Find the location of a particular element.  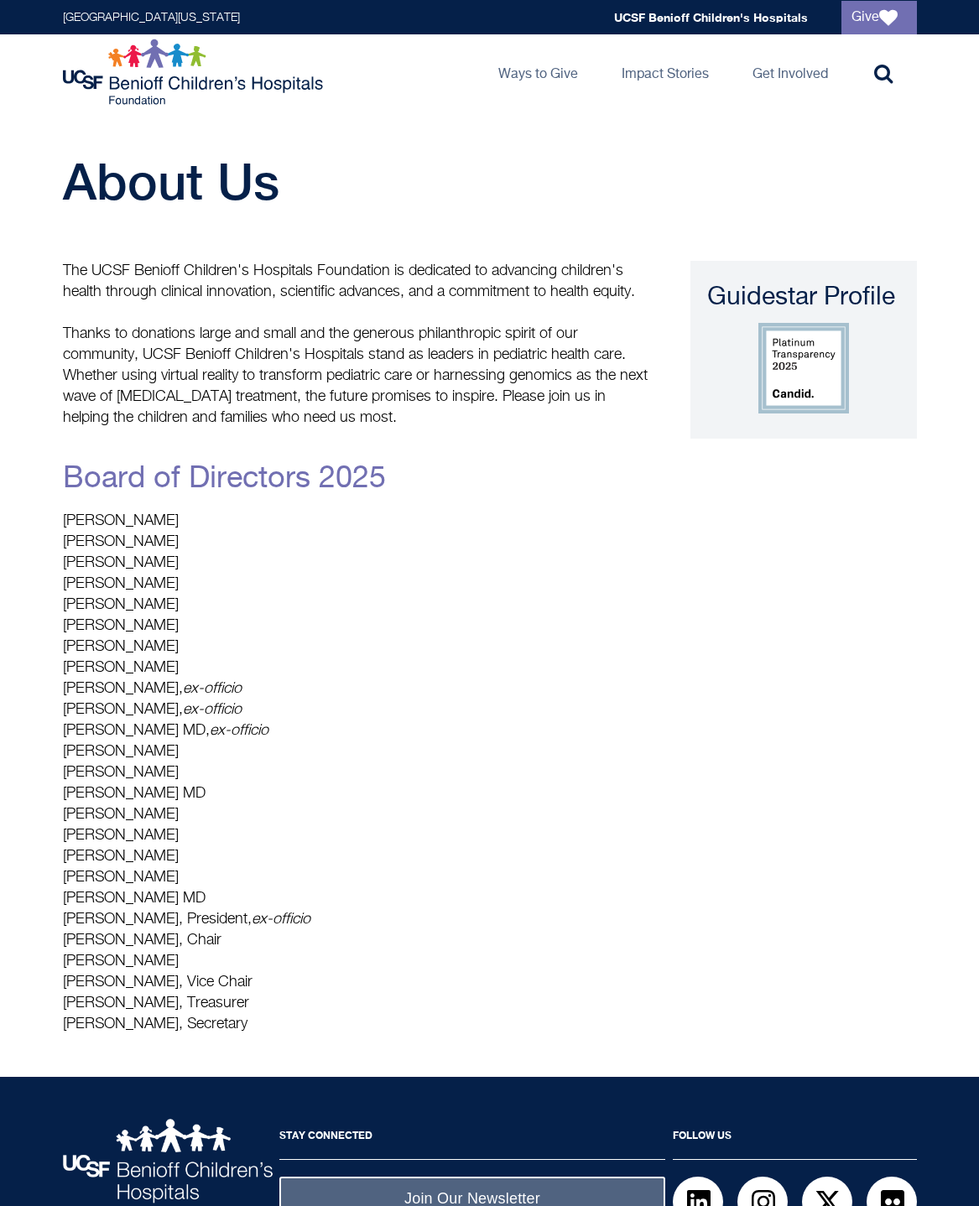

a: Give is located at coordinates (879, 18).